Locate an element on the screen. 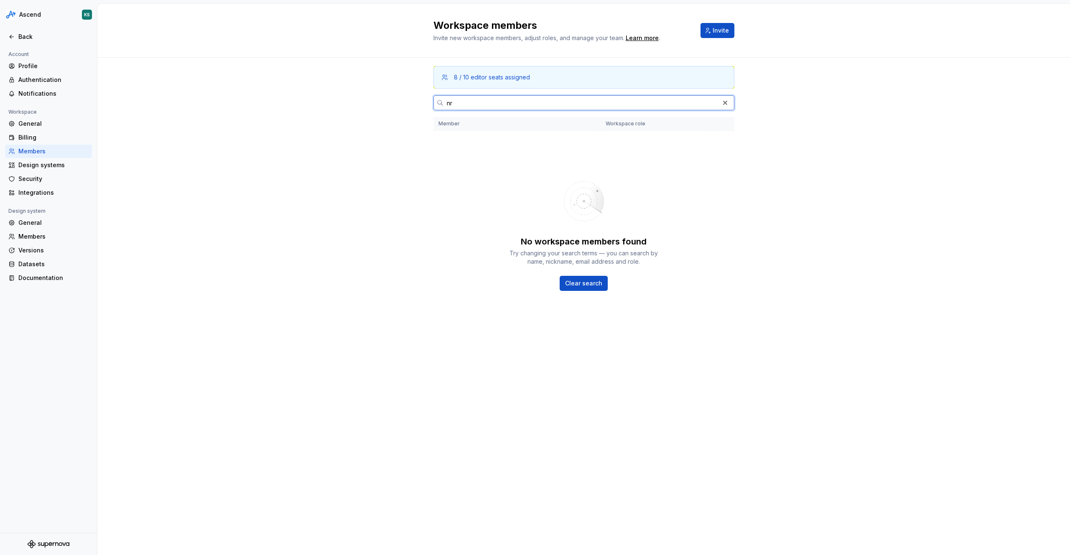 The image size is (1070, 555). button: Clear search is located at coordinates (583, 283).